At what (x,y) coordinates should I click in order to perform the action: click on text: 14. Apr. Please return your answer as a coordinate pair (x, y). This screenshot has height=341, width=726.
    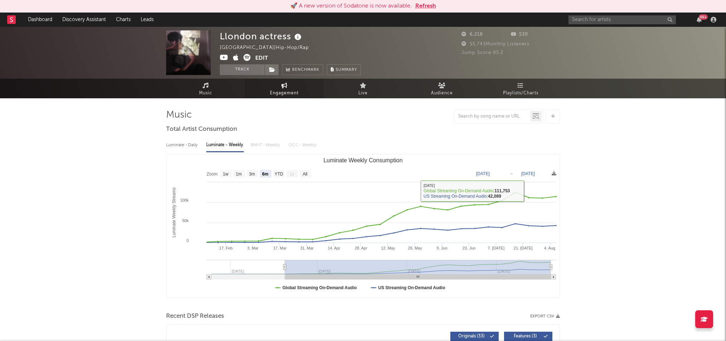
    Looking at the image, I should click on (334, 248).